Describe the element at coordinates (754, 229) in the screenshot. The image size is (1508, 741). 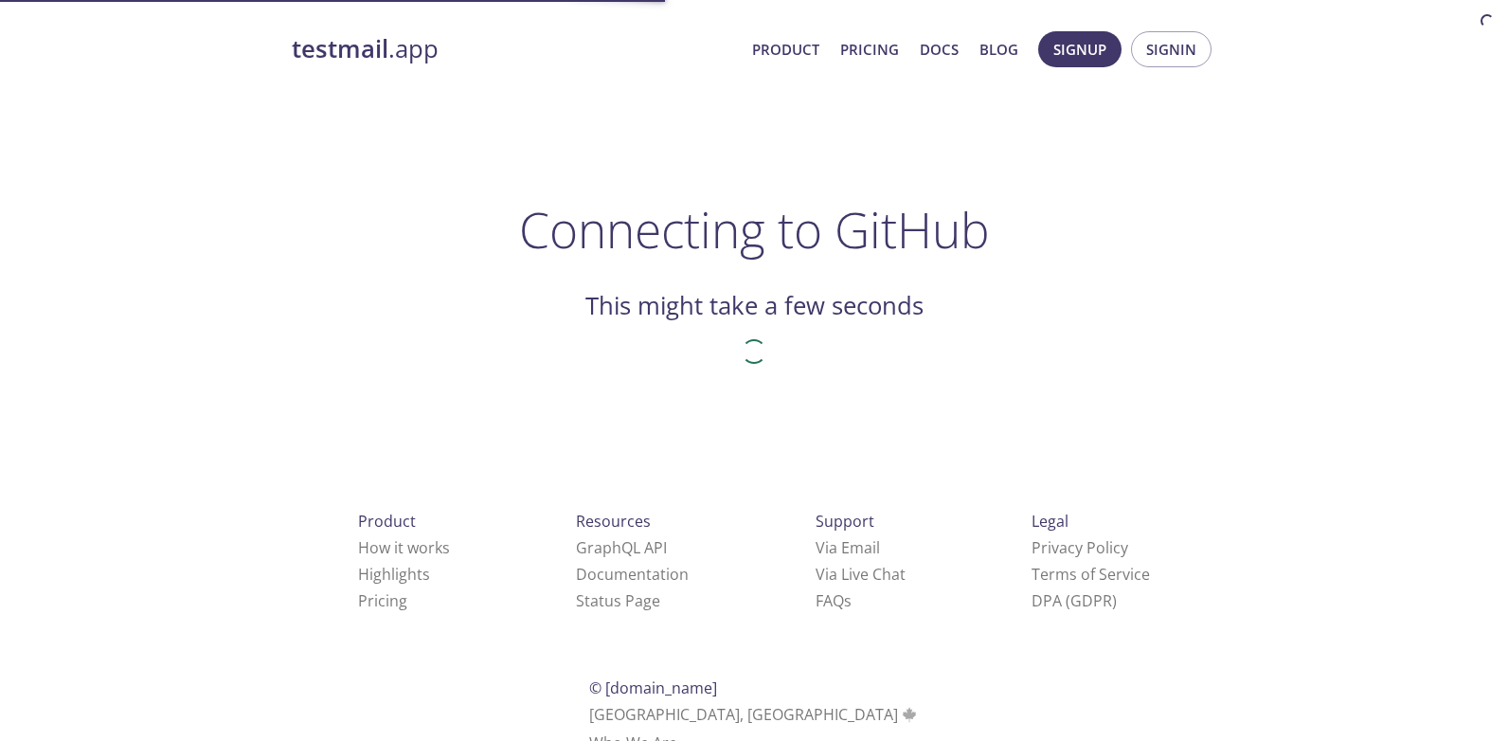
I see `h1: Connecting to GitHub` at that location.